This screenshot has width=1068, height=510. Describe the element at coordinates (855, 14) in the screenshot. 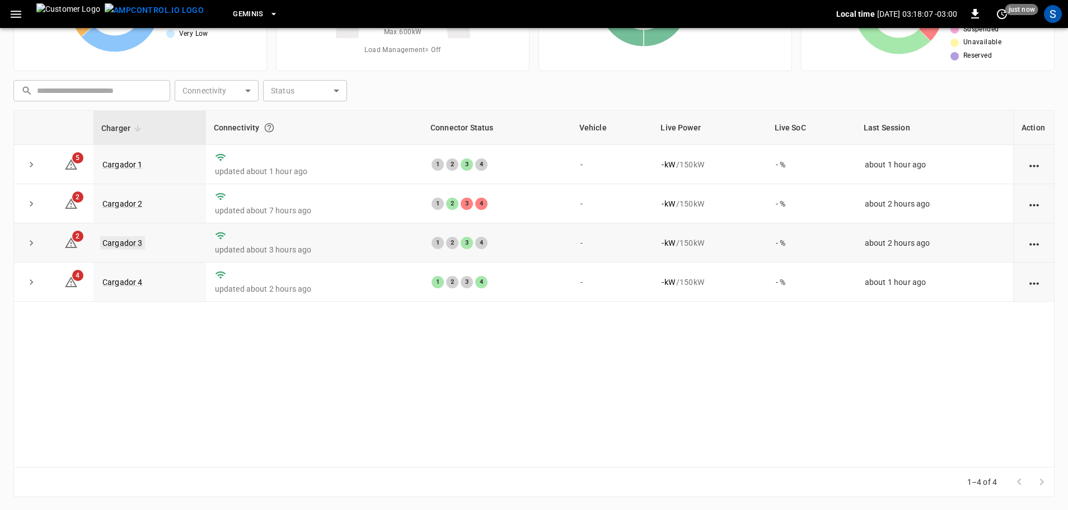

I see `p: Local time` at that location.